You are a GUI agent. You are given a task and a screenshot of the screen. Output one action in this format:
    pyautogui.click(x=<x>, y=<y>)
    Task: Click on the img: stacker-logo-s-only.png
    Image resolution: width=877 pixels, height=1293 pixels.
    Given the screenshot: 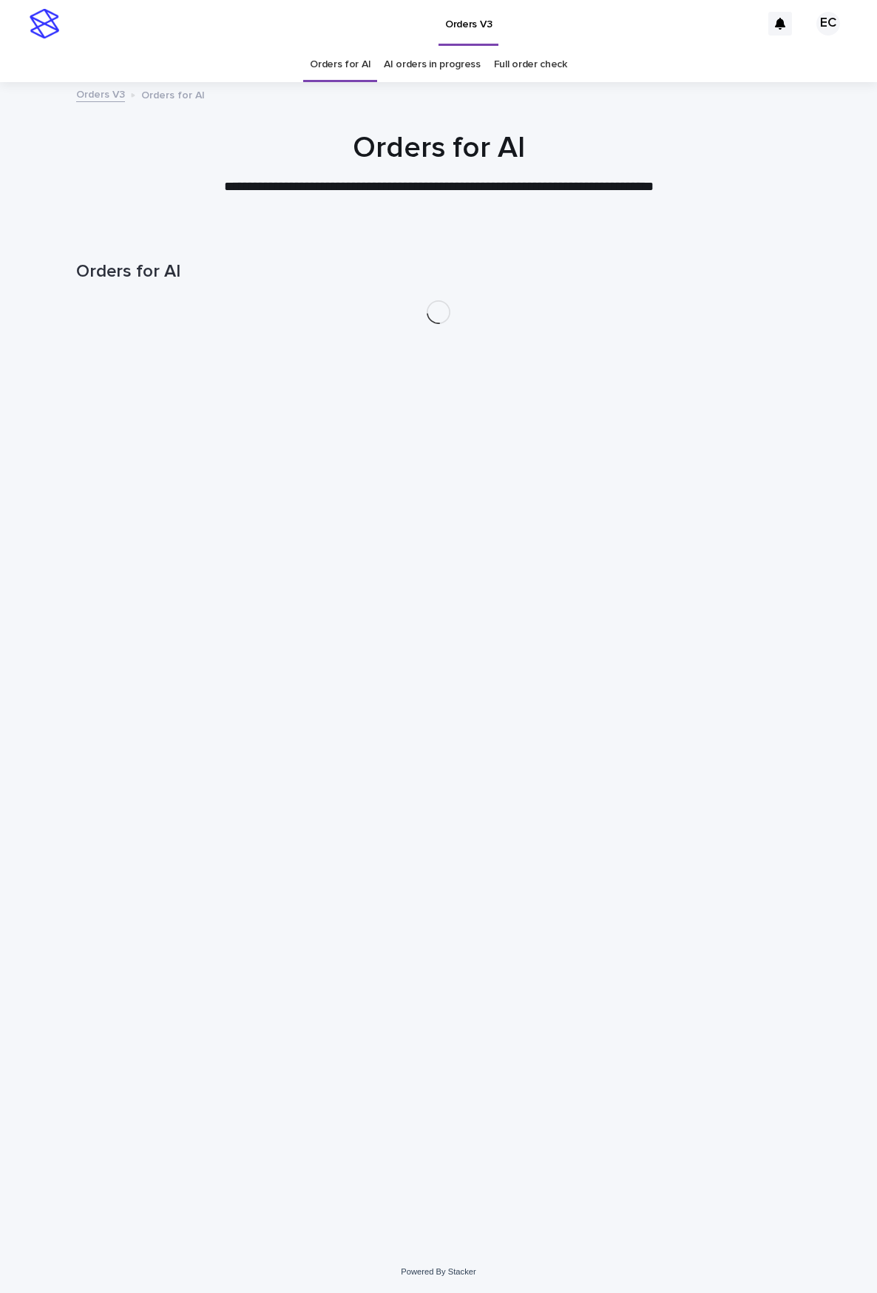 What is the action you would take?
    pyautogui.click(x=44, y=24)
    